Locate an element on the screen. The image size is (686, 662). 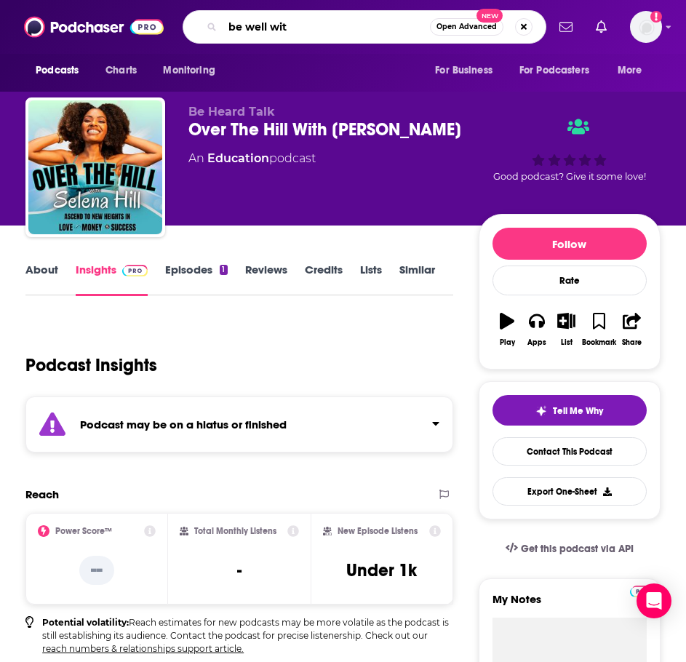
button: Apps is located at coordinates (537, 329).